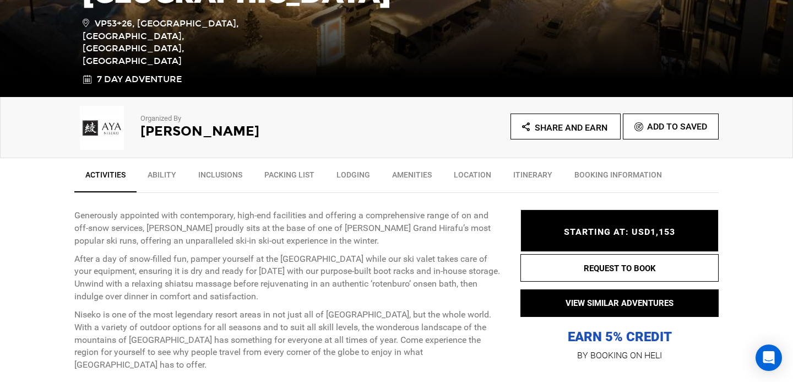  What do you see at coordinates (412, 177) in the screenshot?
I see `a: Amenities` at bounding box center [412, 177].